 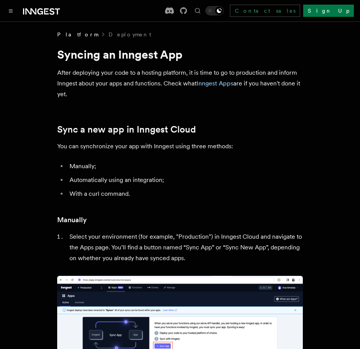 What do you see at coordinates (180, 146) in the screenshot?
I see `p: You can synchronize your app with Inngest using three methods:` at bounding box center [180, 146].